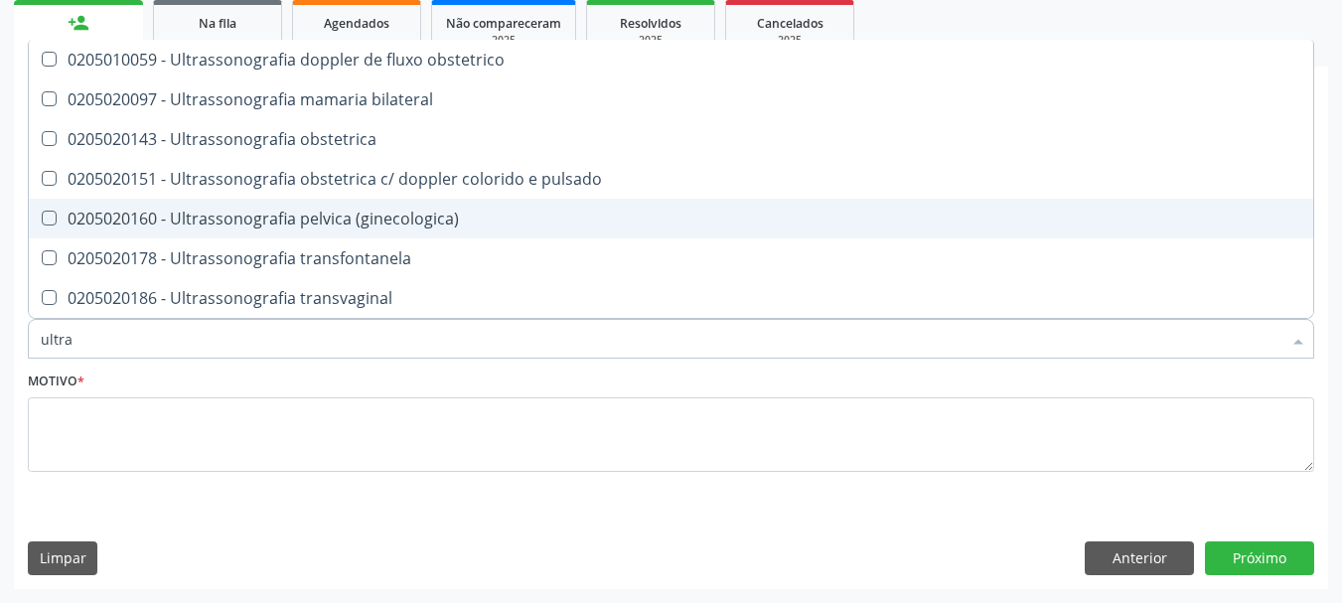 This screenshot has width=1342, height=603. What do you see at coordinates (670, 99) in the screenshot?
I see `div: 0205020097 - Ultrassonografia mamaria bilateral` at bounding box center [670, 99].